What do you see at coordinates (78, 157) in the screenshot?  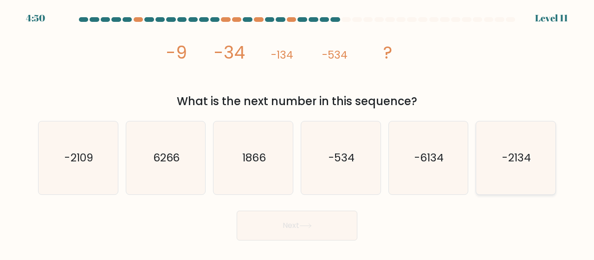 I see `text: -2109` at bounding box center [78, 157].